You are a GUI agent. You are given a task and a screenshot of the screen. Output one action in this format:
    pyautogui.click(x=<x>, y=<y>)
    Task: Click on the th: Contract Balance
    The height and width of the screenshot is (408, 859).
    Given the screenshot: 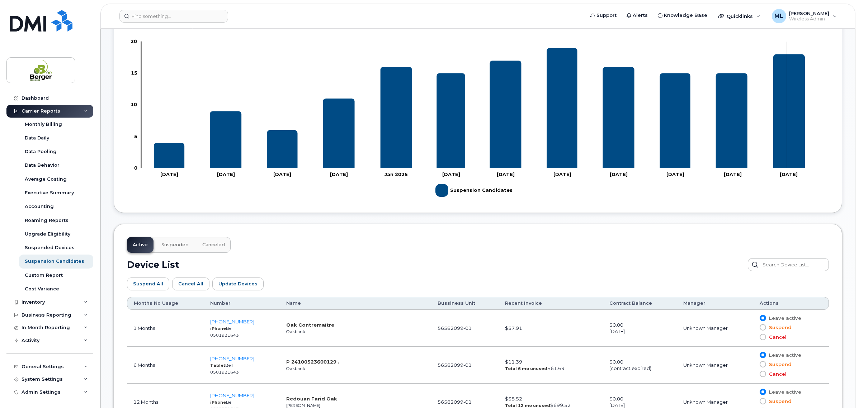 What is the action you would take?
    pyautogui.click(x=640, y=304)
    